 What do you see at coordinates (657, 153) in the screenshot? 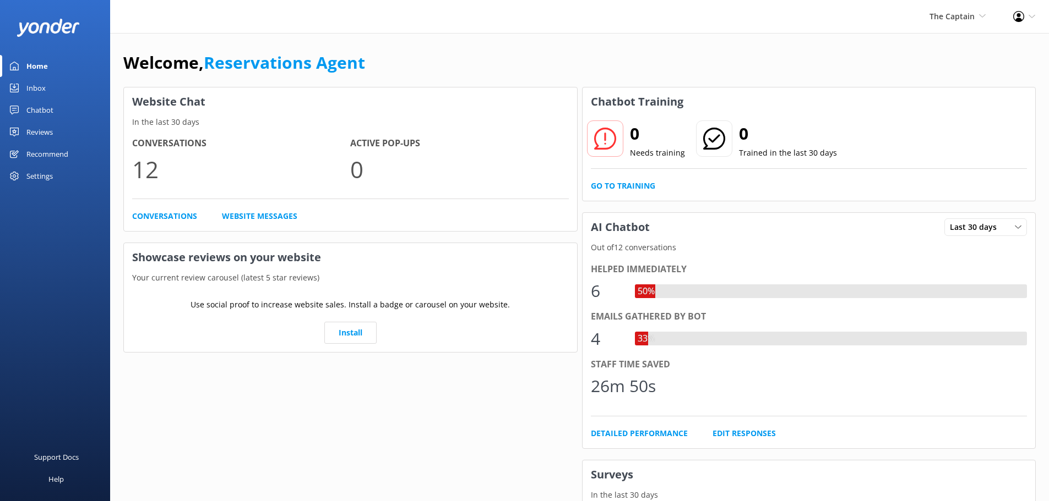
I see `p: Needs training` at bounding box center [657, 153].